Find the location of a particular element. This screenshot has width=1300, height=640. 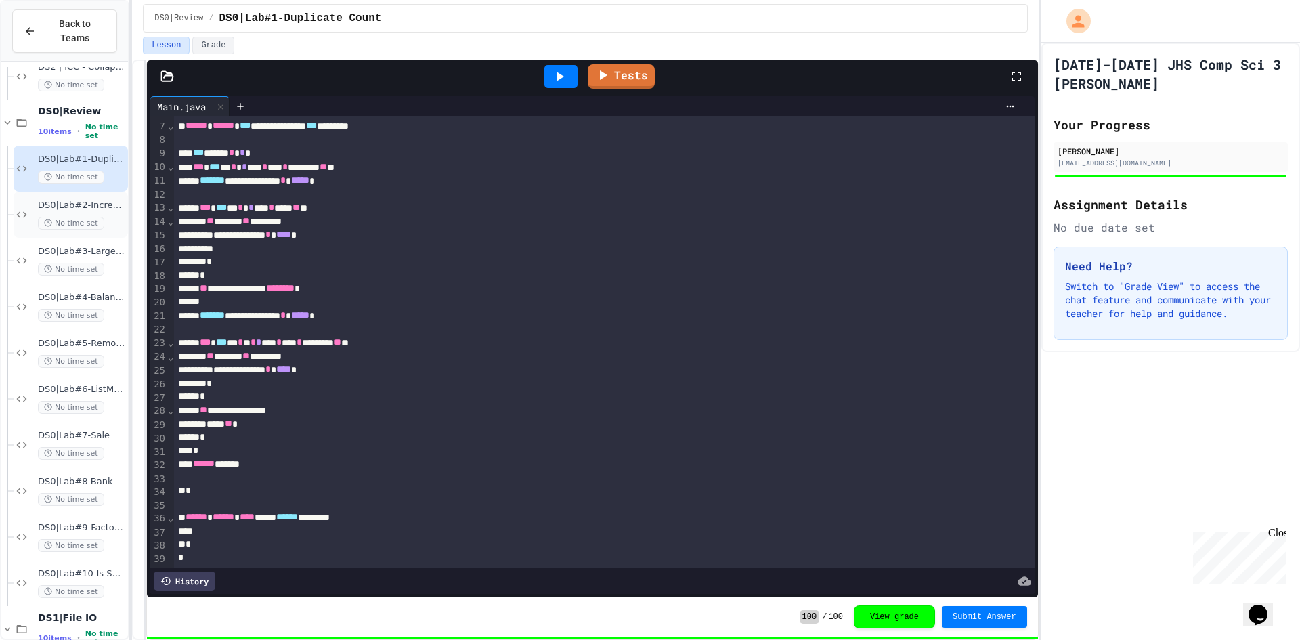

div: 19 is located at coordinates (158, 289).